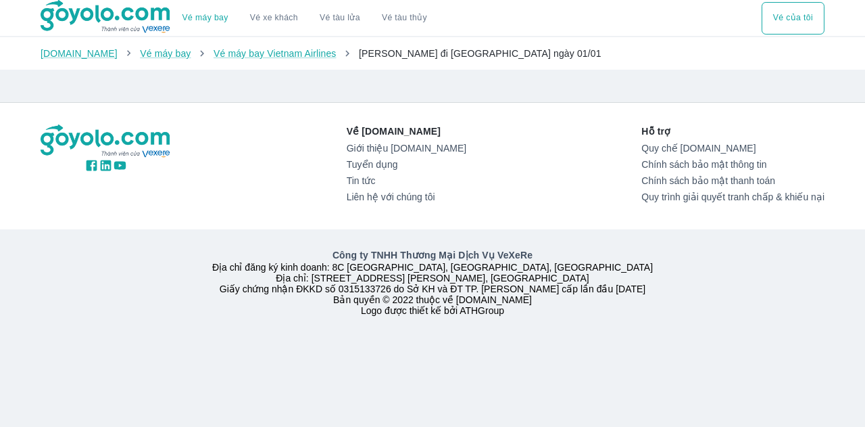  What do you see at coordinates (793, 18) in the screenshot?
I see `button: Vé của tôi` at bounding box center [793, 18].